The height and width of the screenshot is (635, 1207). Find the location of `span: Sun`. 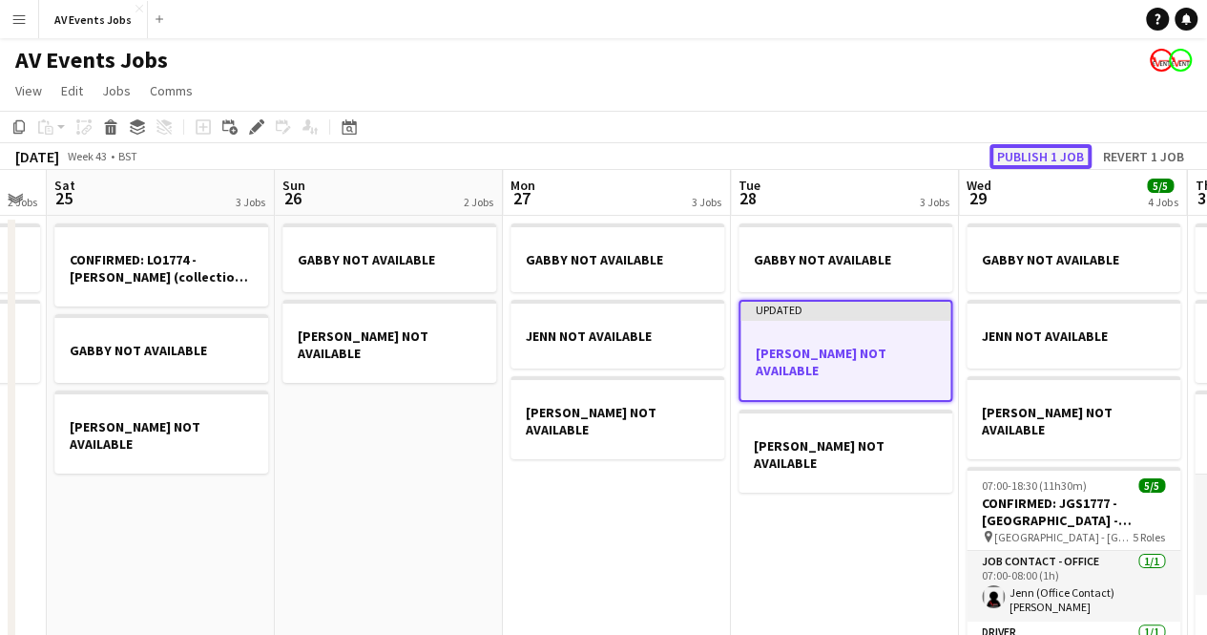

span: Sun is located at coordinates (294, 185).